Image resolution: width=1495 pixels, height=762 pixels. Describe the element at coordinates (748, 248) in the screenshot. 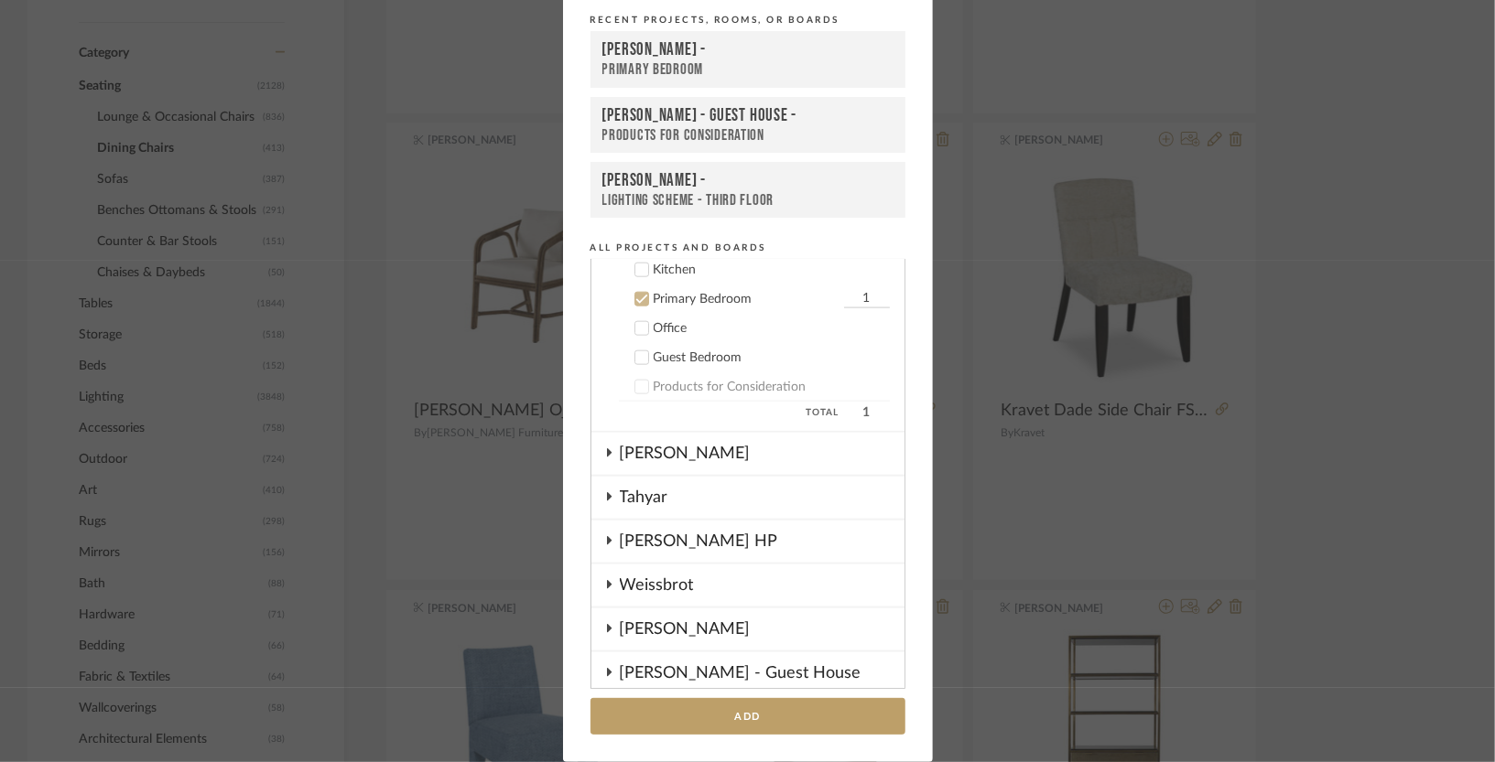

I see `div: All Projects and Boards` at that location.